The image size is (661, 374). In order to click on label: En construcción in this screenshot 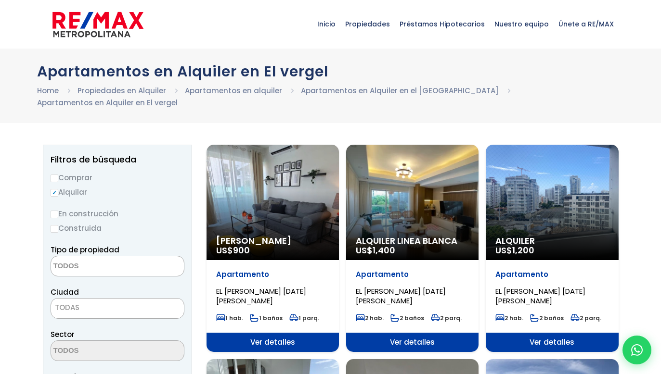, I will do `click(117, 214)`.